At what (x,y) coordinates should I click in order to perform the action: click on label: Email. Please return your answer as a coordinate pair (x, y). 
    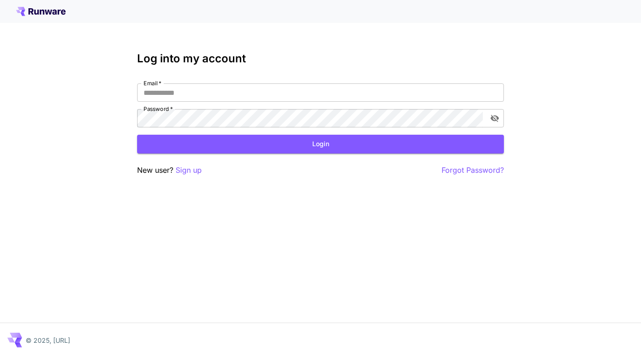
    Looking at the image, I should click on (152, 83).